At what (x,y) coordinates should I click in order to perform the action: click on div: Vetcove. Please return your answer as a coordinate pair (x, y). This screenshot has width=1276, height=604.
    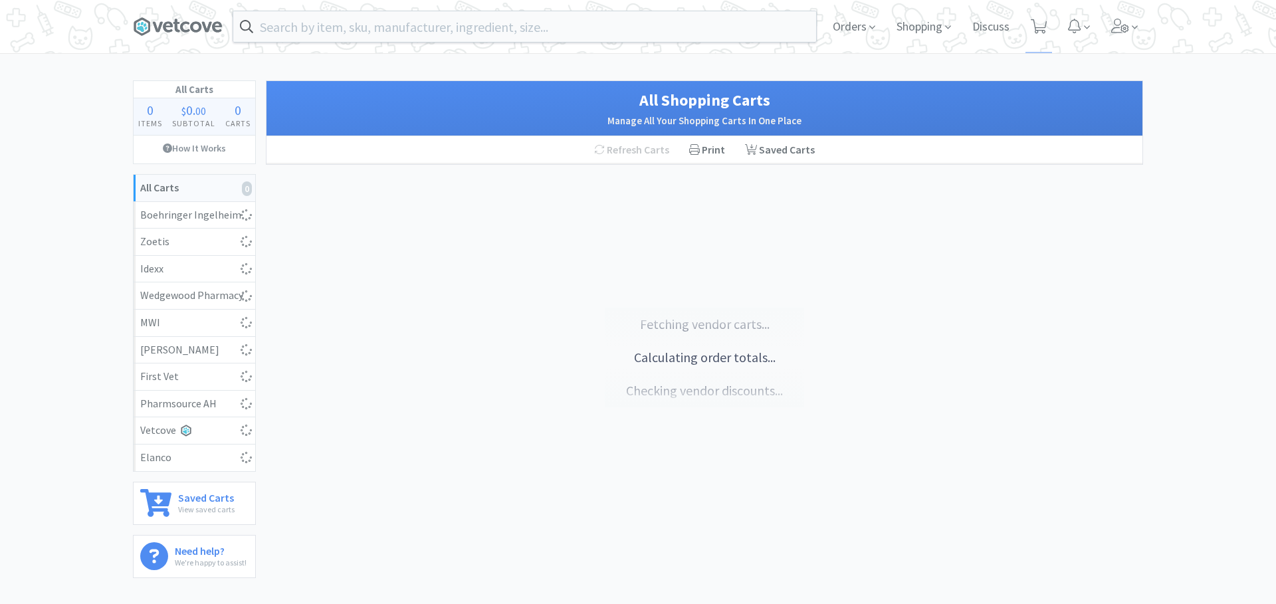
    Looking at the image, I should click on (194, 431).